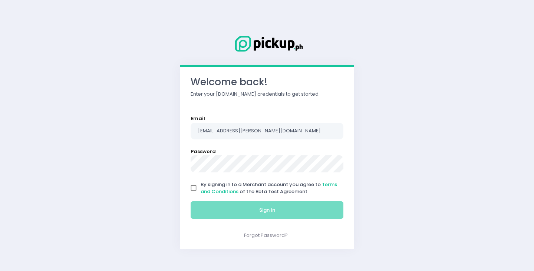  What do you see at coordinates (266, 235) in the screenshot?
I see `a: Forgot Password?` at bounding box center [266, 235].